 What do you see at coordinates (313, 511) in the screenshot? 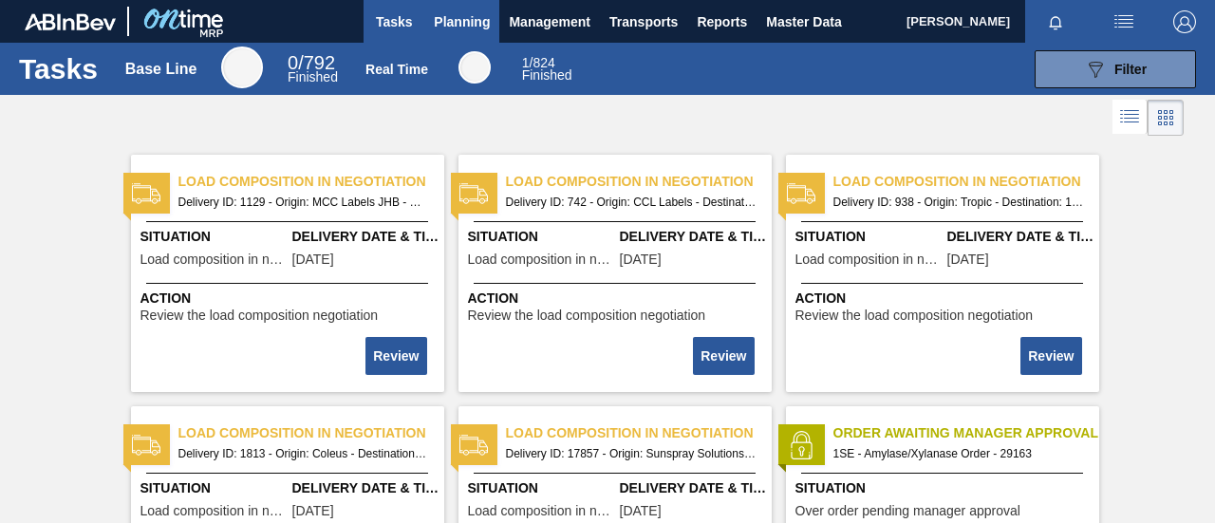
I see `span: 06/02/2023,` at bounding box center [313, 511].